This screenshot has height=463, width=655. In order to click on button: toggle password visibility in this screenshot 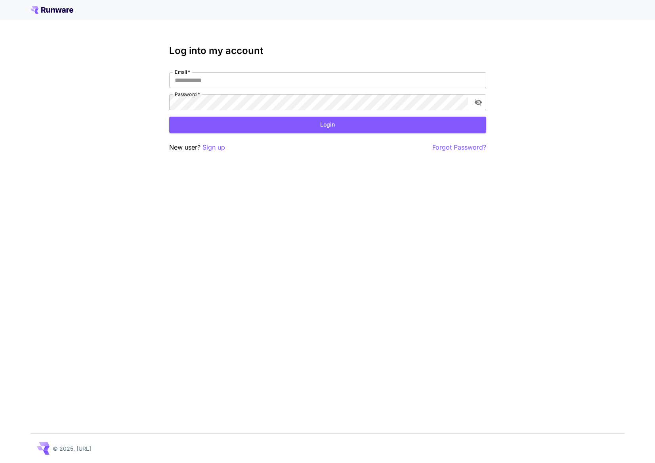, I will do `click(479, 102)`.